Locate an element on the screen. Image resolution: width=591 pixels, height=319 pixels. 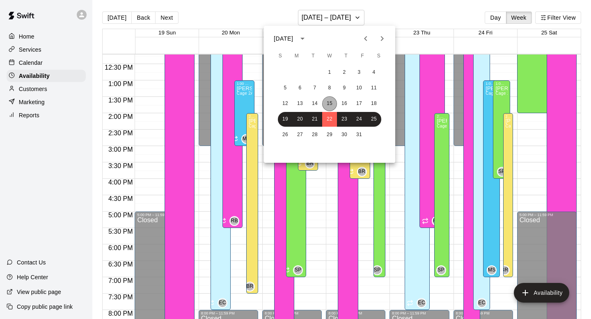
button: 15 is located at coordinates (329, 104).